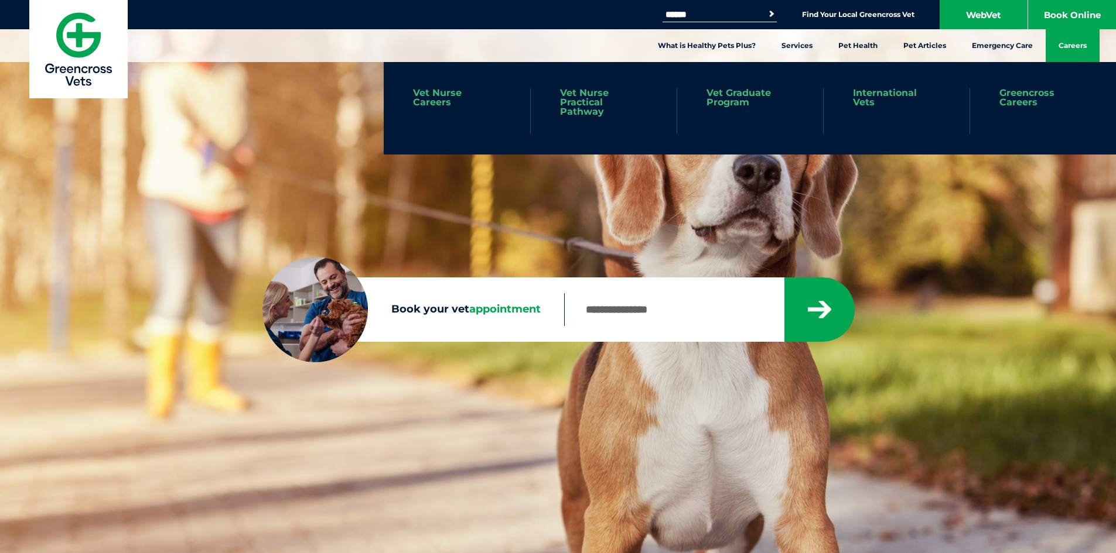 The width and height of the screenshot is (1116, 553). What do you see at coordinates (858, 15) in the screenshot?
I see `a: Find Your Local Greencross Vet` at bounding box center [858, 15].